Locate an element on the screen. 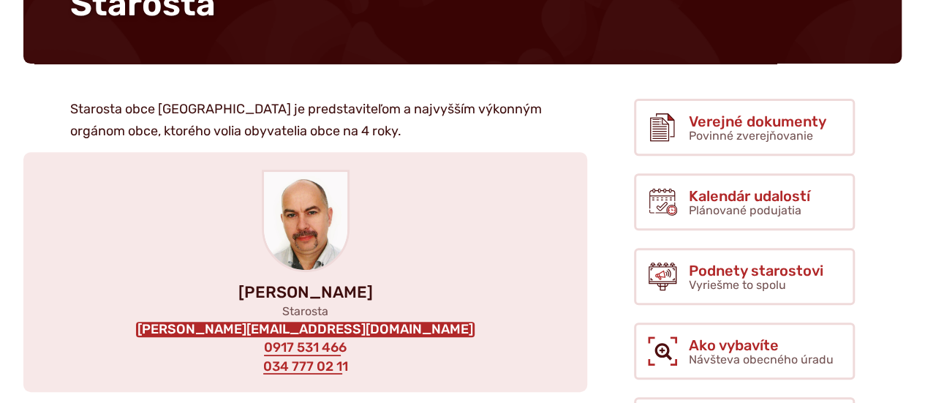 Image resolution: width=925 pixels, height=403 pixels. p: Starosta is located at coordinates (305, 311).